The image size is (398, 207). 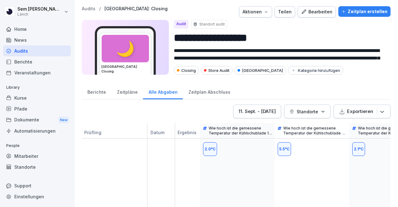 I want to click on button: Standorte, so click(x=307, y=111).